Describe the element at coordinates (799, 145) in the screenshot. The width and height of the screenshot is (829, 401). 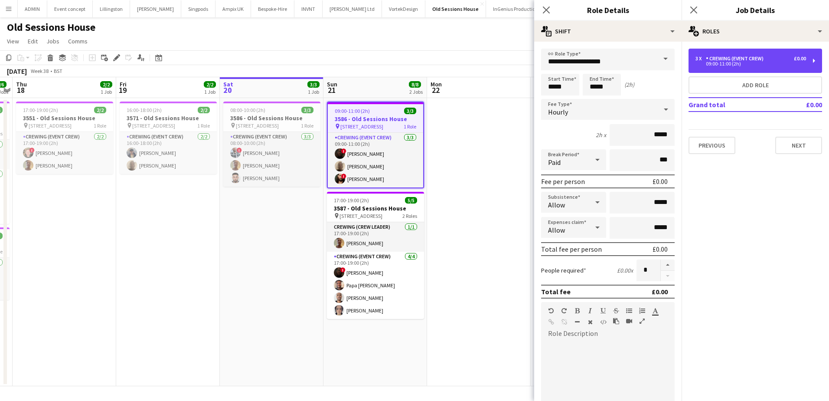
I see `button: Next` at that location.